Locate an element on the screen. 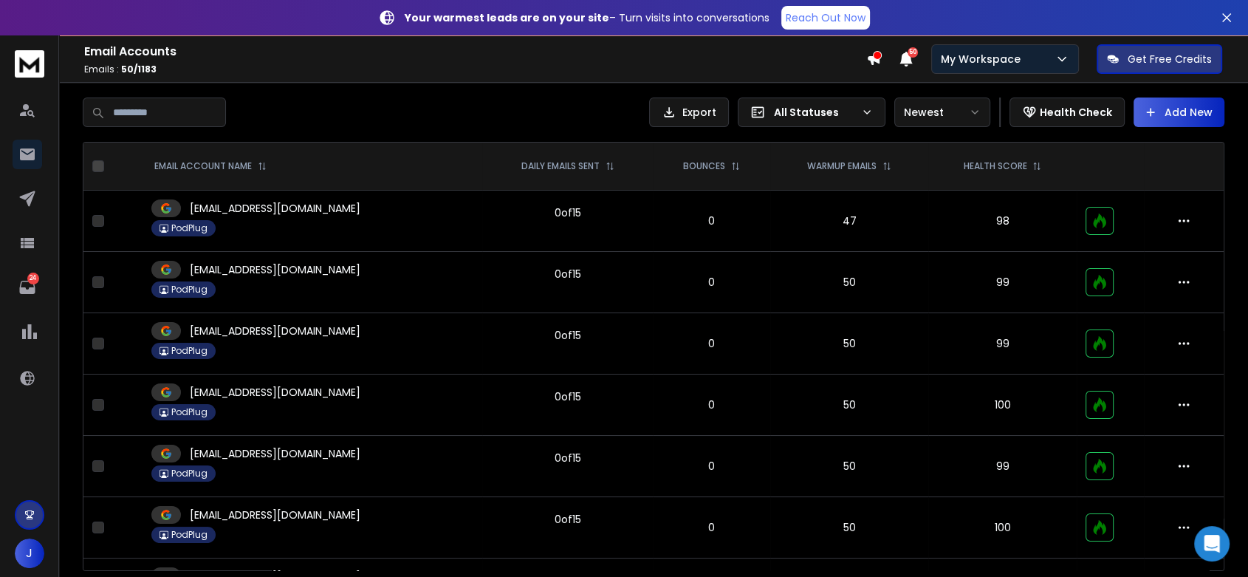 The width and height of the screenshot is (1248, 577). p: – Turn visits into conversations is located at coordinates (587, 18).